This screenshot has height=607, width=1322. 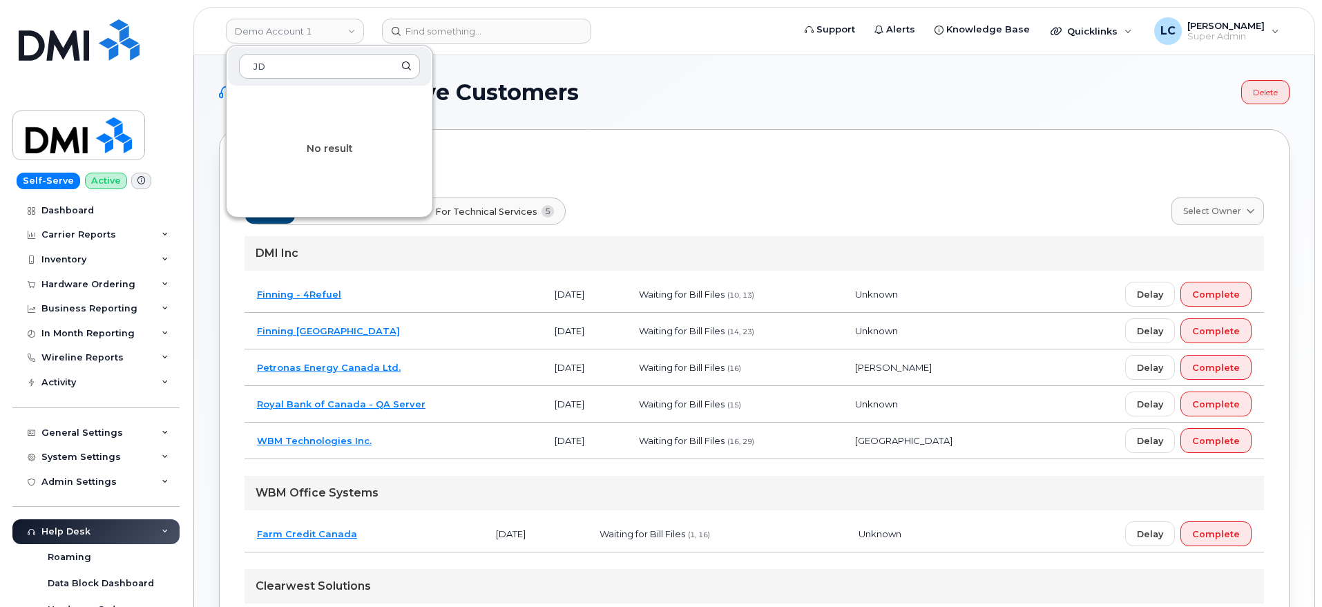 I want to click on a: Select Owner, so click(x=1218, y=211).